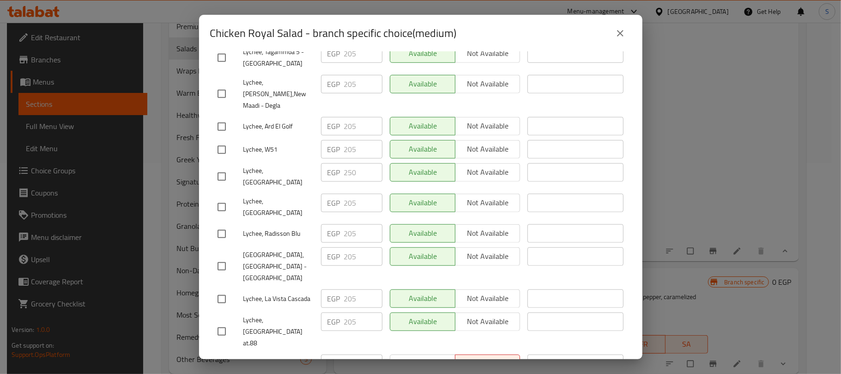 The image size is (841, 374). Describe the element at coordinates (279, 126) in the screenshot. I see `span: Lychee, Ard El Golf` at that location.